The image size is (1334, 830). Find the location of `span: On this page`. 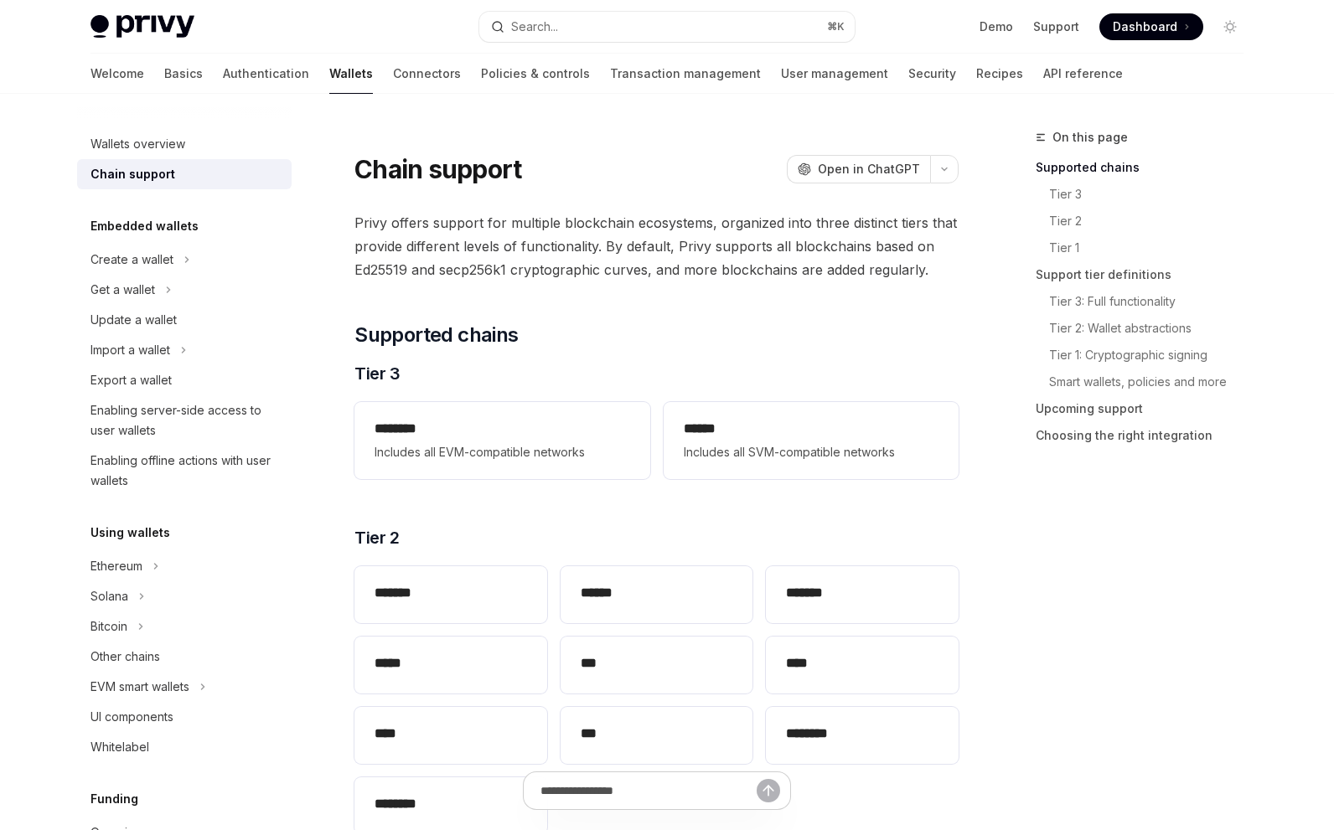

span: On this page is located at coordinates (1090, 137).